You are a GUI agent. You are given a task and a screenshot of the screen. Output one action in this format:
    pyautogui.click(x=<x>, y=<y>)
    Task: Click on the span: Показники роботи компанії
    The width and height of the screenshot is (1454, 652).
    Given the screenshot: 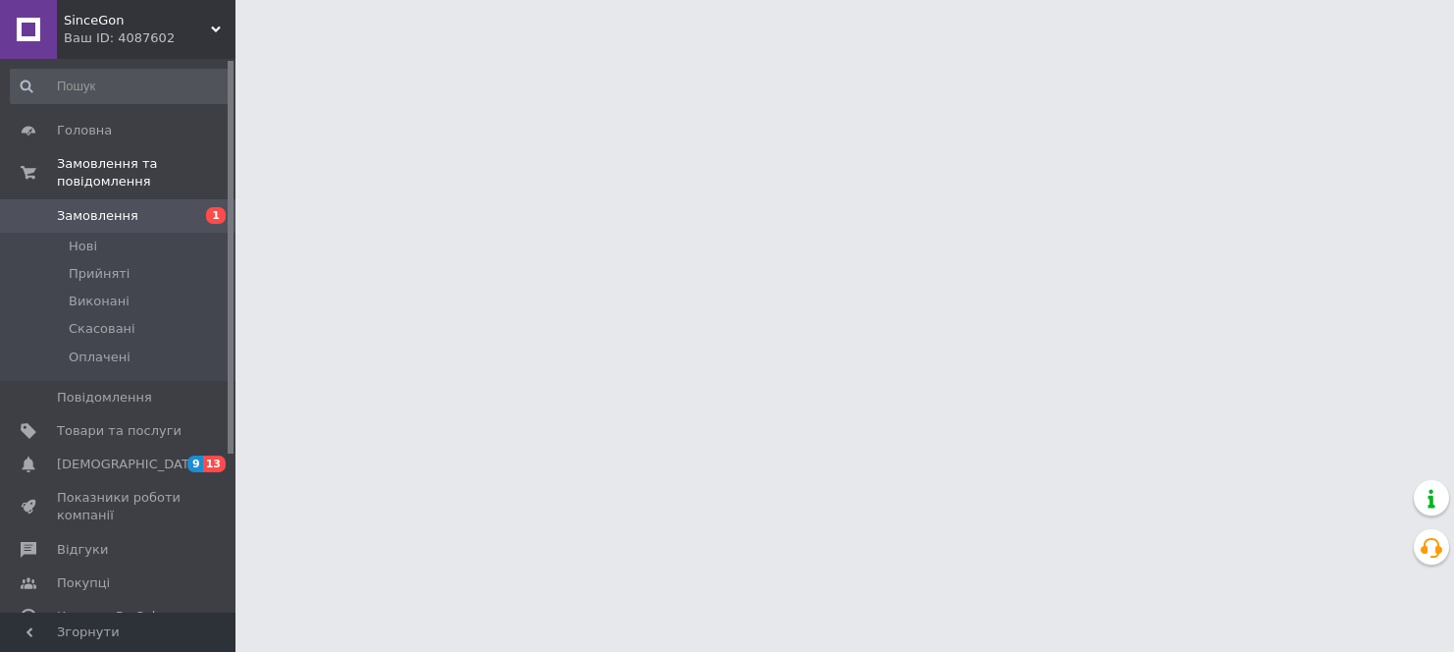 What is the action you would take?
    pyautogui.click(x=119, y=506)
    